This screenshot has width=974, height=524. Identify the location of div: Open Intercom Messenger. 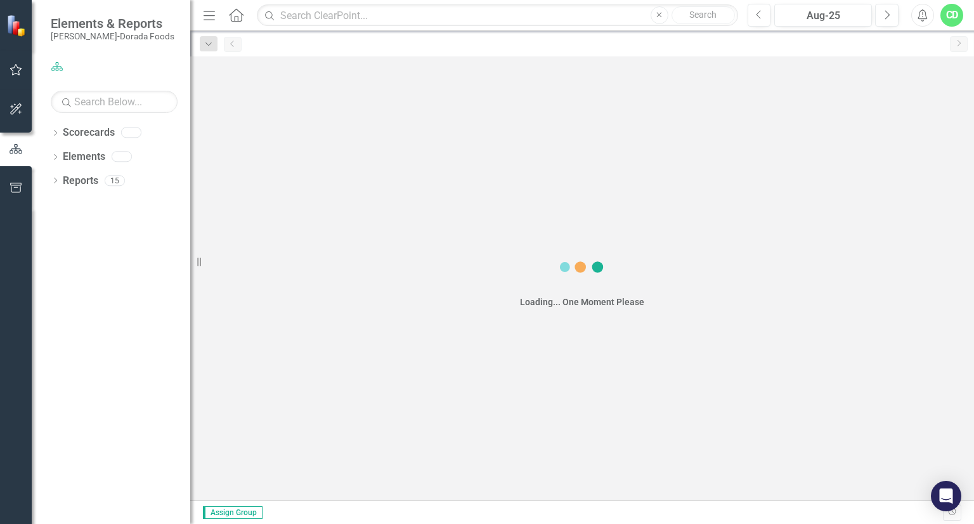
(946, 496).